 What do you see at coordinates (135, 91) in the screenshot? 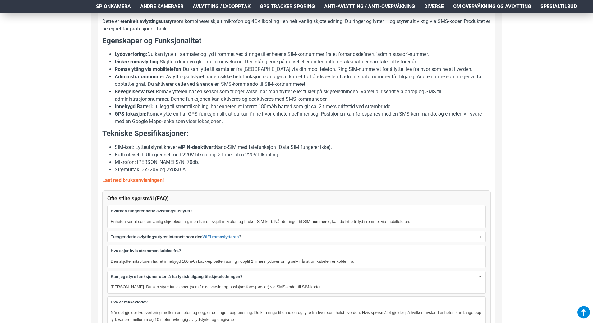
I see `strong: Bevegelsesvarsel:` at bounding box center [135, 91].